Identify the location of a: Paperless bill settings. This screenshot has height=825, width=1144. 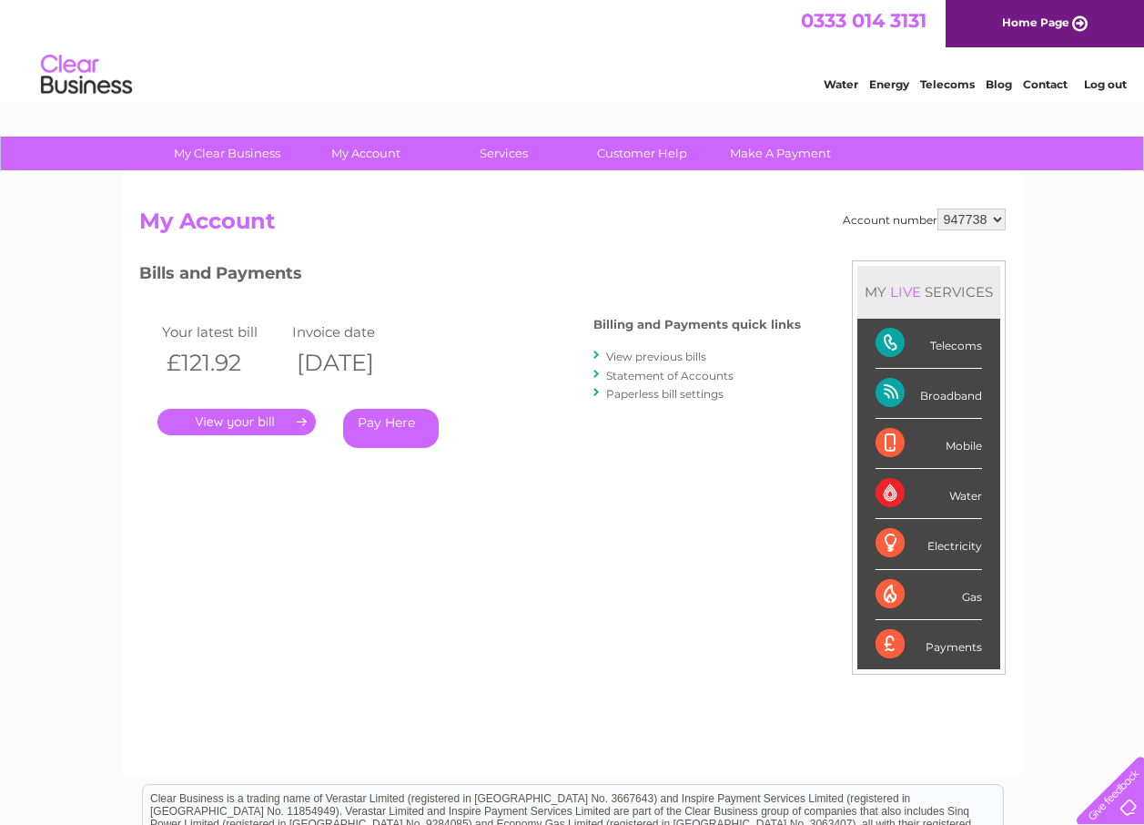
(664, 393).